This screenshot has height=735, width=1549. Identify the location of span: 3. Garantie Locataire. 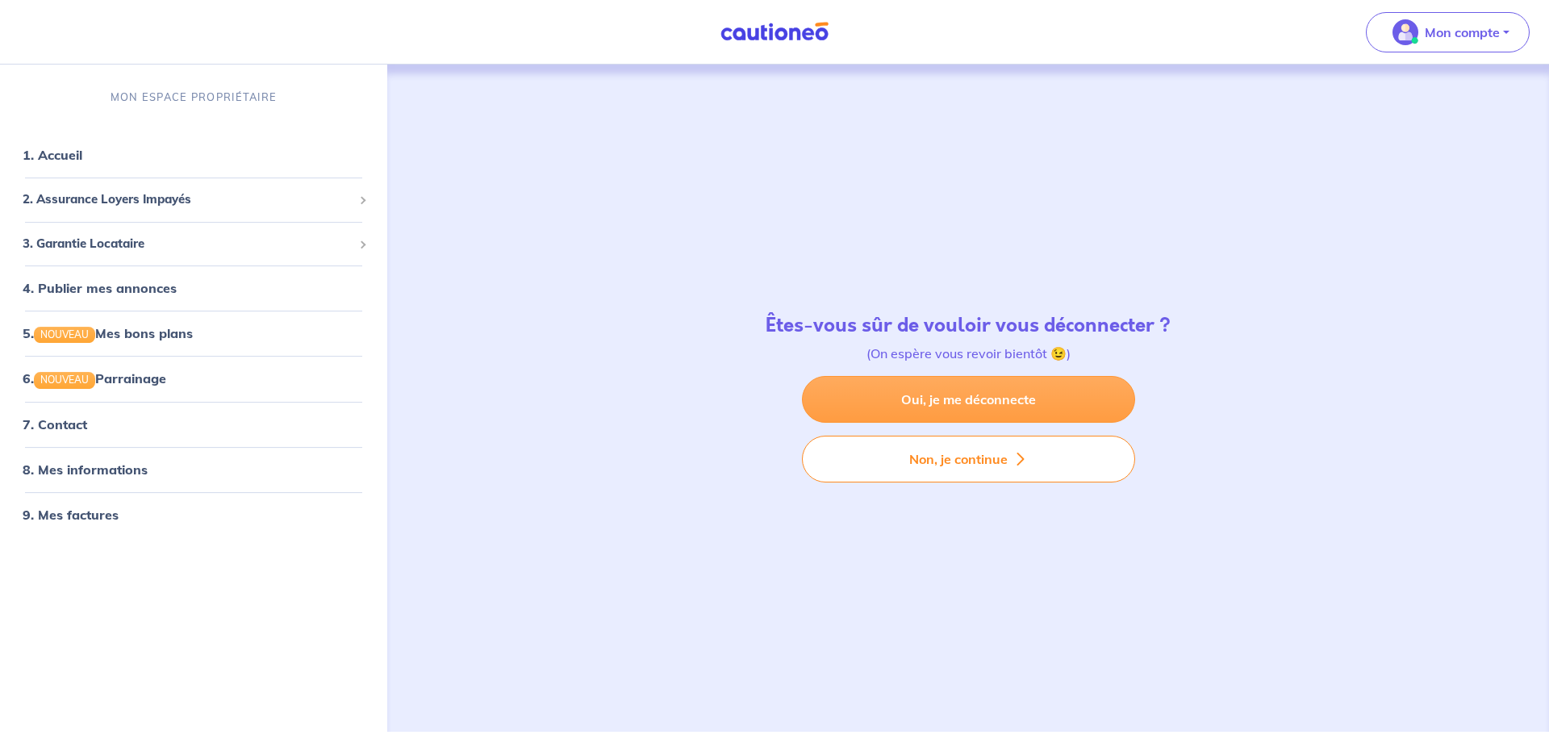
(187, 244).